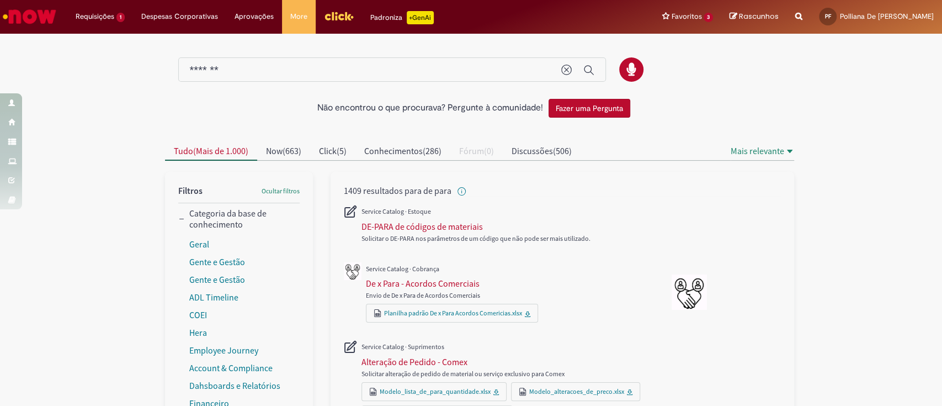 The image size is (942, 406). What do you see at coordinates (339, 16) in the screenshot?
I see `img: click_logo_yellow_360x200.png` at bounding box center [339, 16].